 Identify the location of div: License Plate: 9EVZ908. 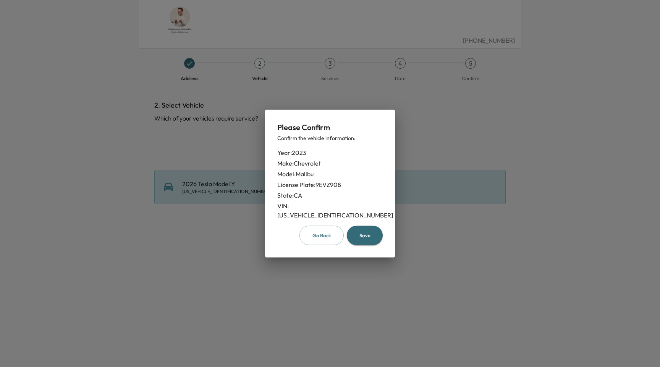
(330, 185).